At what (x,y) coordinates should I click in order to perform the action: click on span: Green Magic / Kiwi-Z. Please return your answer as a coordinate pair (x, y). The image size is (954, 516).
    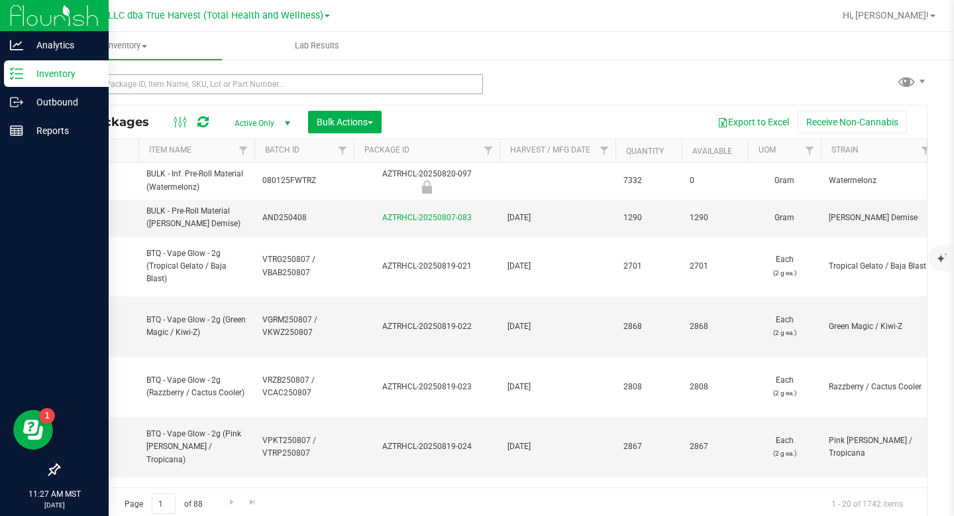
    Looking at the image, I should click on (879, 326).